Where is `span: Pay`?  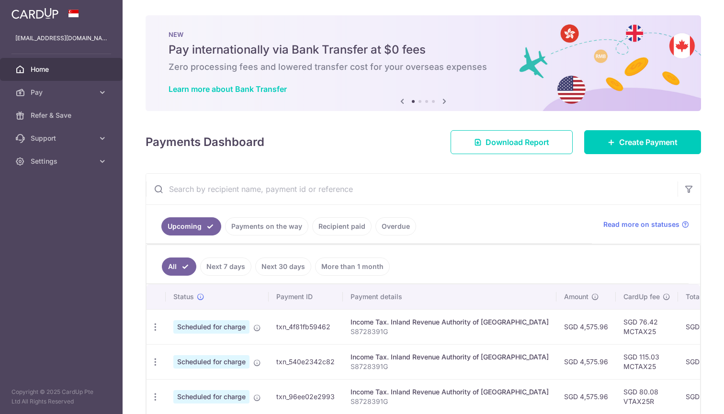
span: Pay is located at coordinates (62, 92).